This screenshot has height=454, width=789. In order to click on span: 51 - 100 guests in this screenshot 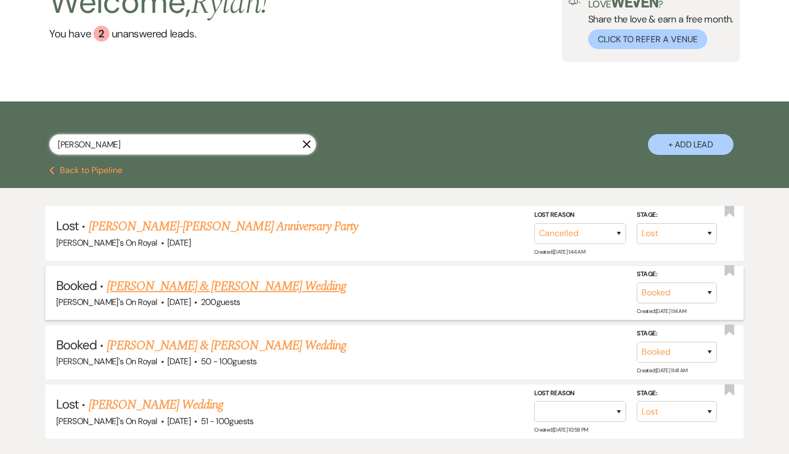, I will do `click(227, 421)`.